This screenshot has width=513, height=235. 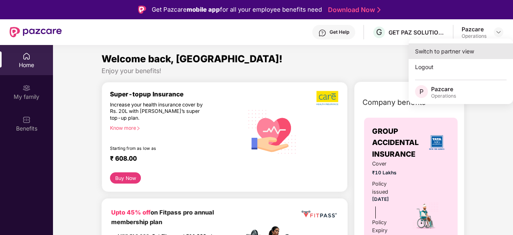 What do you see at coordinates (125, 178) in the screenshot?
I see `button: Buy Now` at bounding box center [125, 178].